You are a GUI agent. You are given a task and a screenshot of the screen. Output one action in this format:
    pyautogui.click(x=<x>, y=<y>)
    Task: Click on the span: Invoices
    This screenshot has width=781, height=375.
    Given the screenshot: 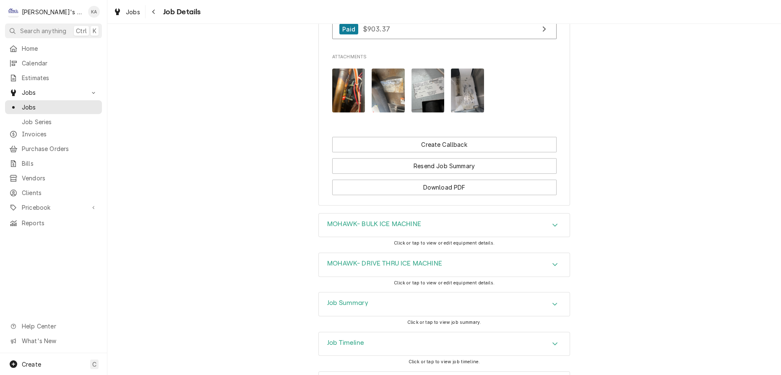 What is the action you would take?
    pyautogui.click(x=60, y=134)
    